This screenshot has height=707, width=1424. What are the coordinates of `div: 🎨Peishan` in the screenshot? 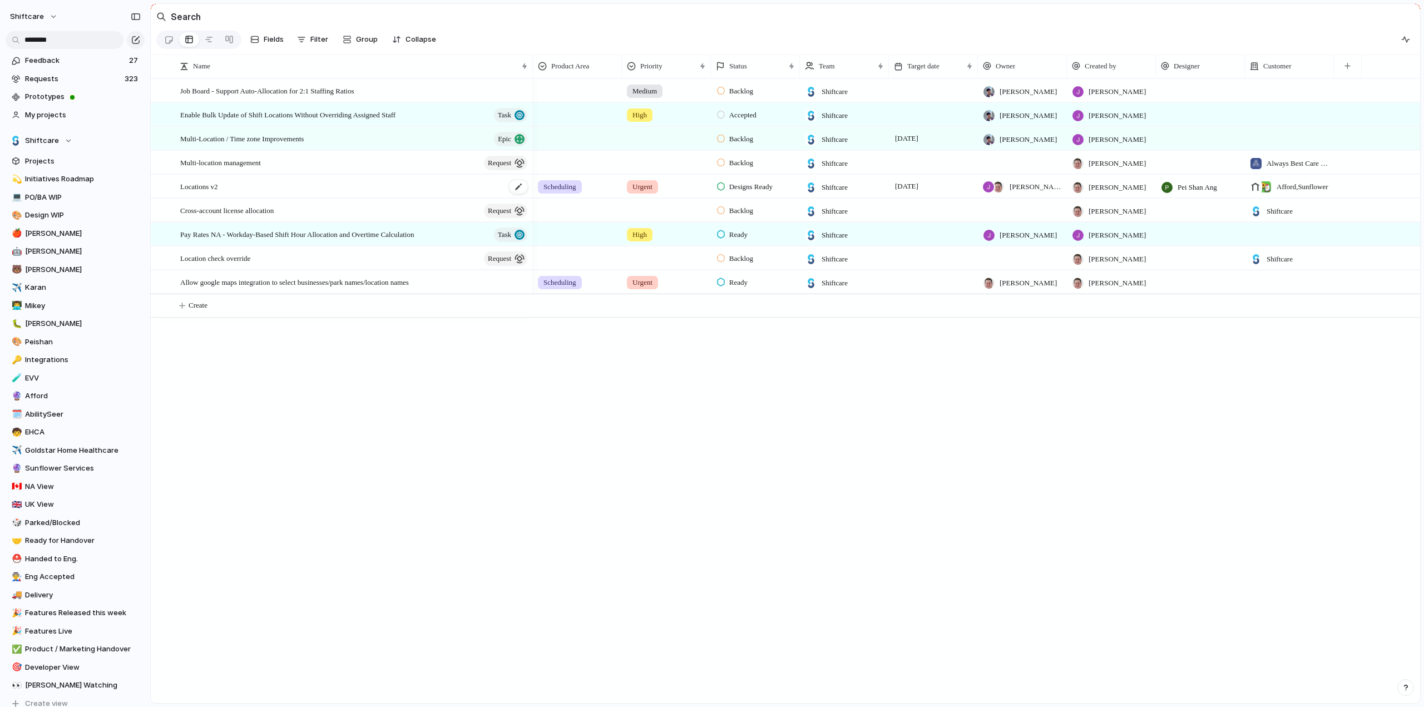 It's located at (75, 342).